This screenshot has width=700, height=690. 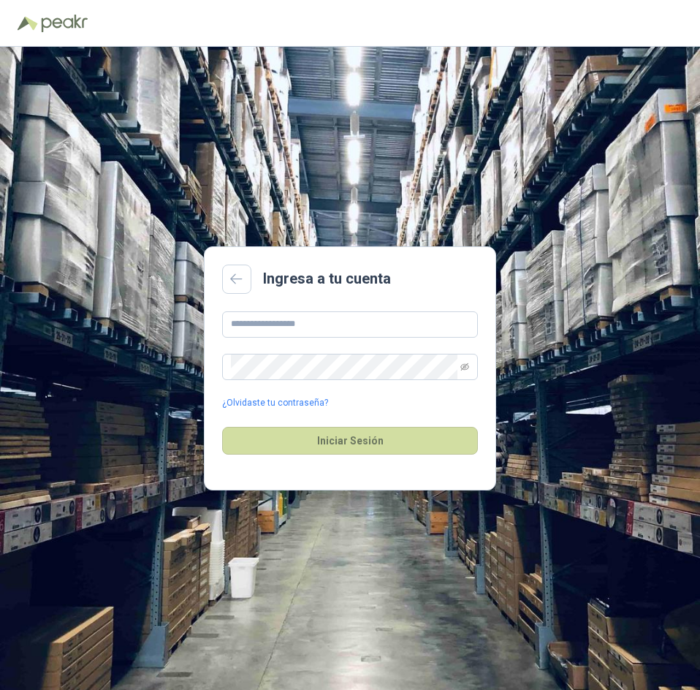 I want to click on button: Iniciar Sesión, so click(x=350, y=441).